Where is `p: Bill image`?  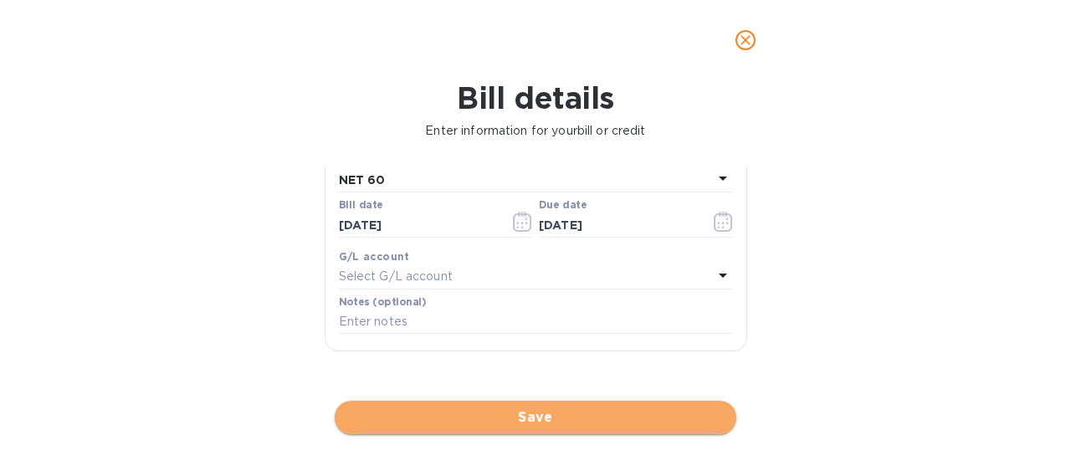
p: Bill image is located at coordinates (535, 380).